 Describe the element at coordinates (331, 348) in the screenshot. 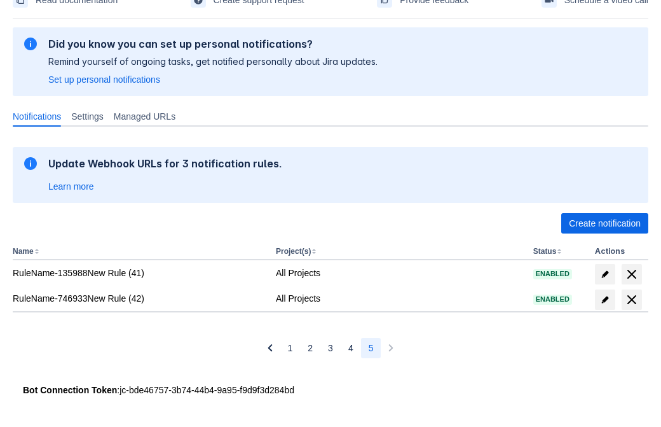

I see `button: Page 3` at that location.